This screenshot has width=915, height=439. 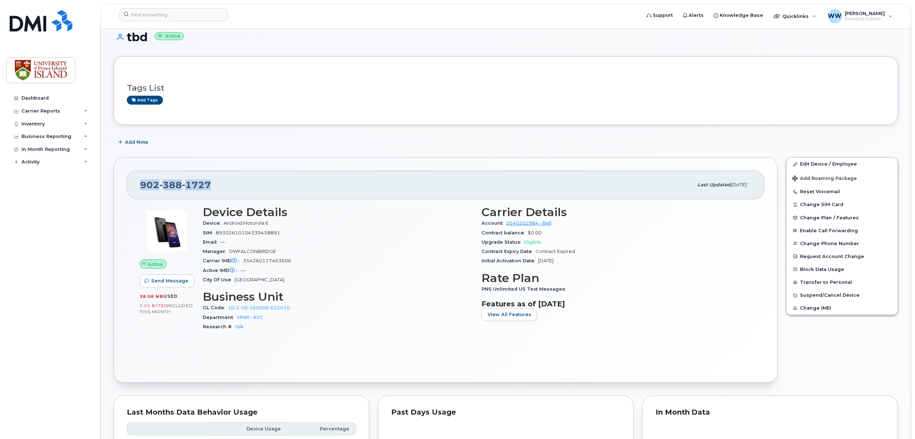 I want to click on button: Suspend/Cancel Device, so click(x=842, y=295).